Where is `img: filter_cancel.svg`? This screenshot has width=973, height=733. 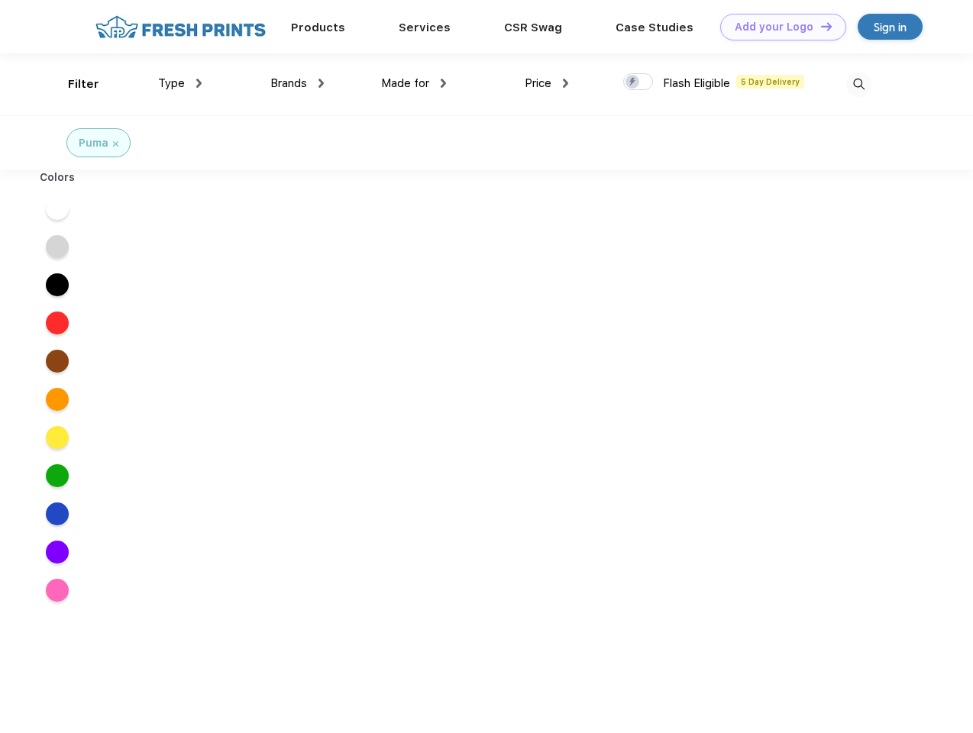
img: filter_cancel.svg is located at coordinates (115, 144).